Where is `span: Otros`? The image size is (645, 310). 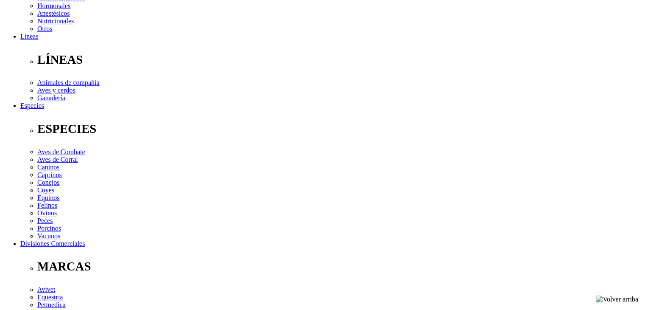
span: Otros is located at coordinates (45, 28).